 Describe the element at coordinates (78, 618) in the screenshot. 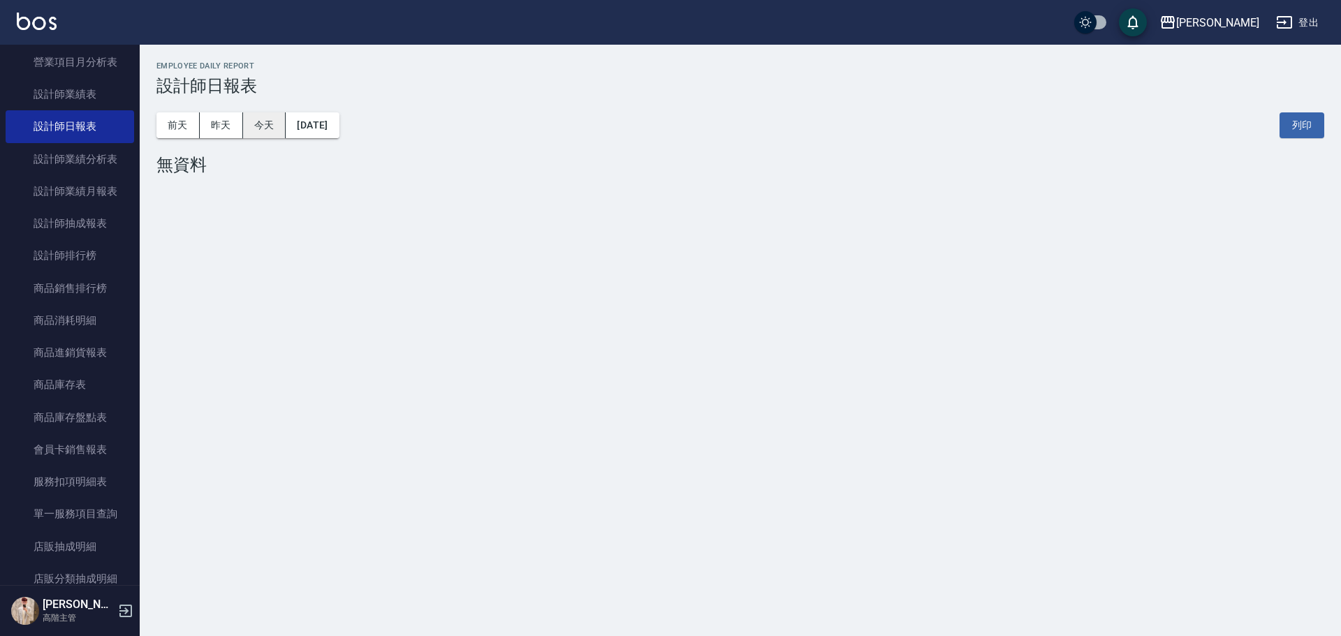

I see `p: 高階主管` at that location.